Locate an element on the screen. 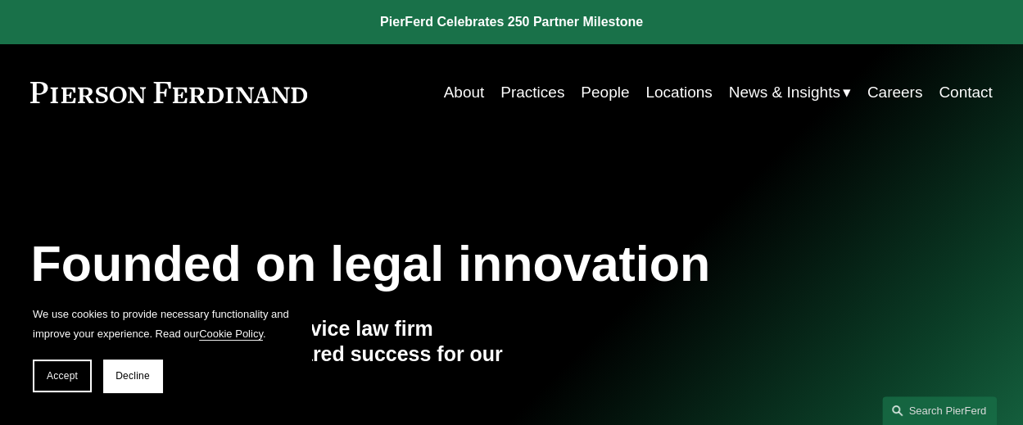 This screenshot has width=1023, height=425. a: Careers is located at coordinates (895, 93).